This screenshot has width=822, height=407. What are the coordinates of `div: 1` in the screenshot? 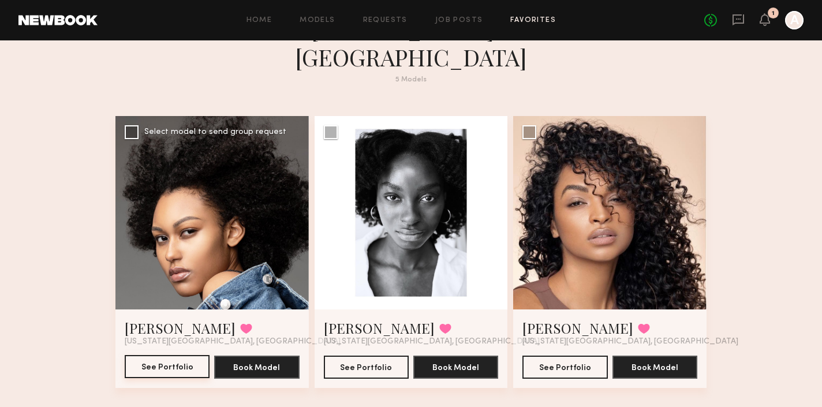 It's located at (773, 13).